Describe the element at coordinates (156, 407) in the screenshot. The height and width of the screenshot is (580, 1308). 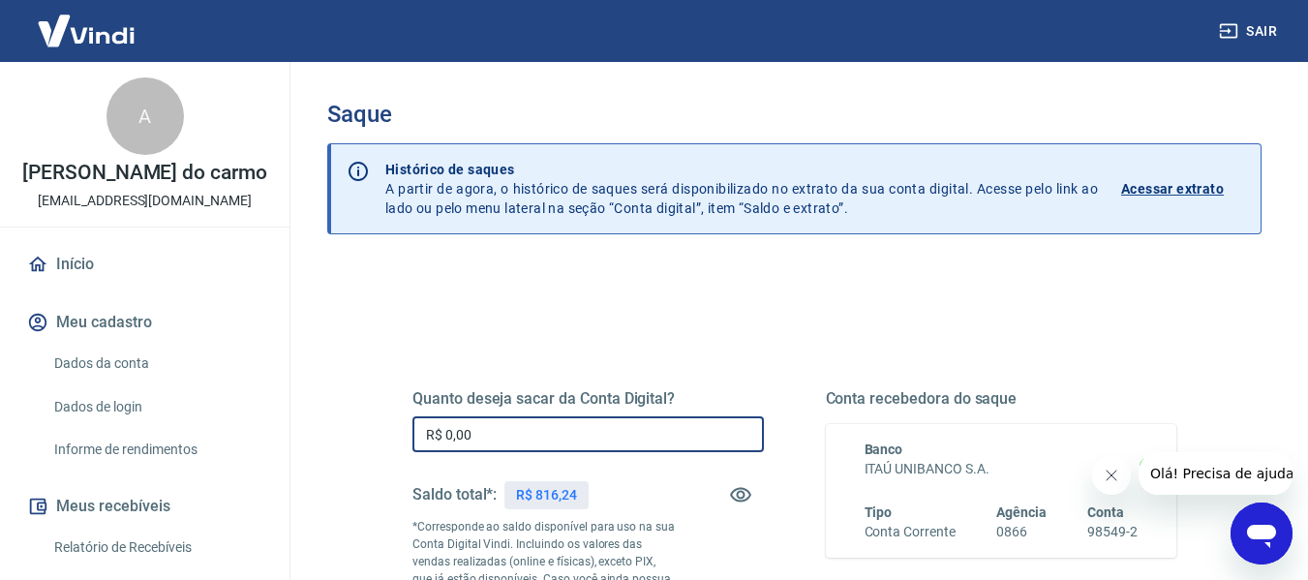
I see `a: Dados de login` at that location.